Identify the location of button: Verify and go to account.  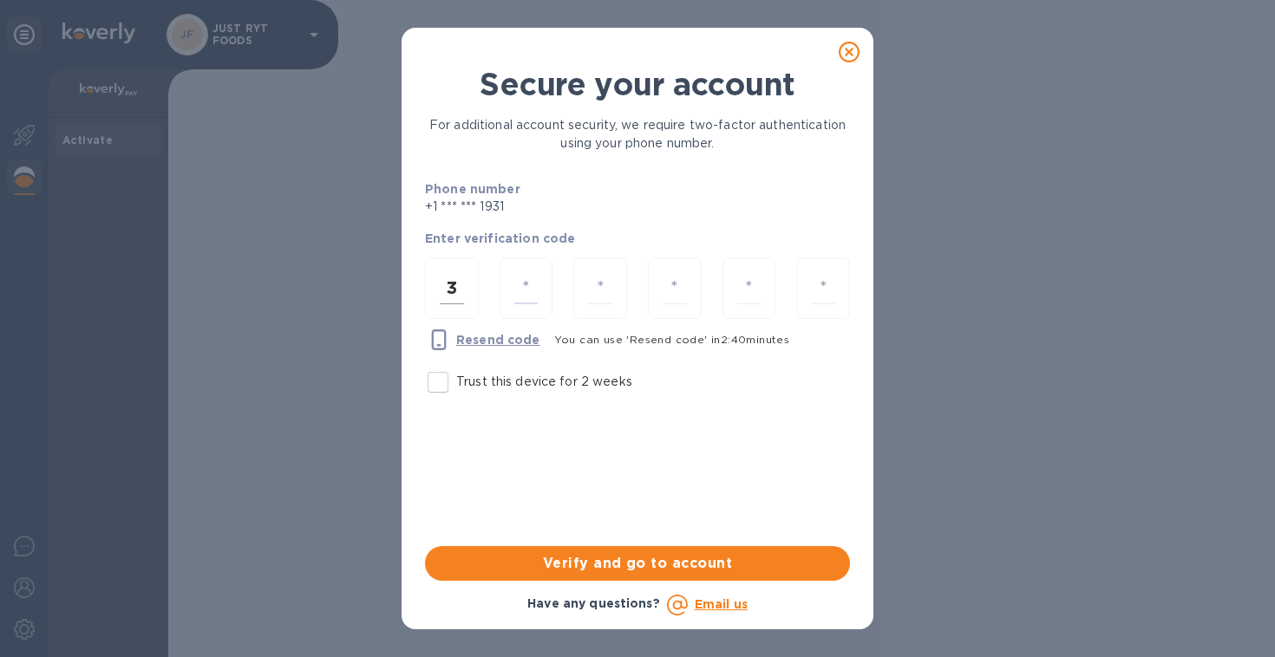
(637, 564).